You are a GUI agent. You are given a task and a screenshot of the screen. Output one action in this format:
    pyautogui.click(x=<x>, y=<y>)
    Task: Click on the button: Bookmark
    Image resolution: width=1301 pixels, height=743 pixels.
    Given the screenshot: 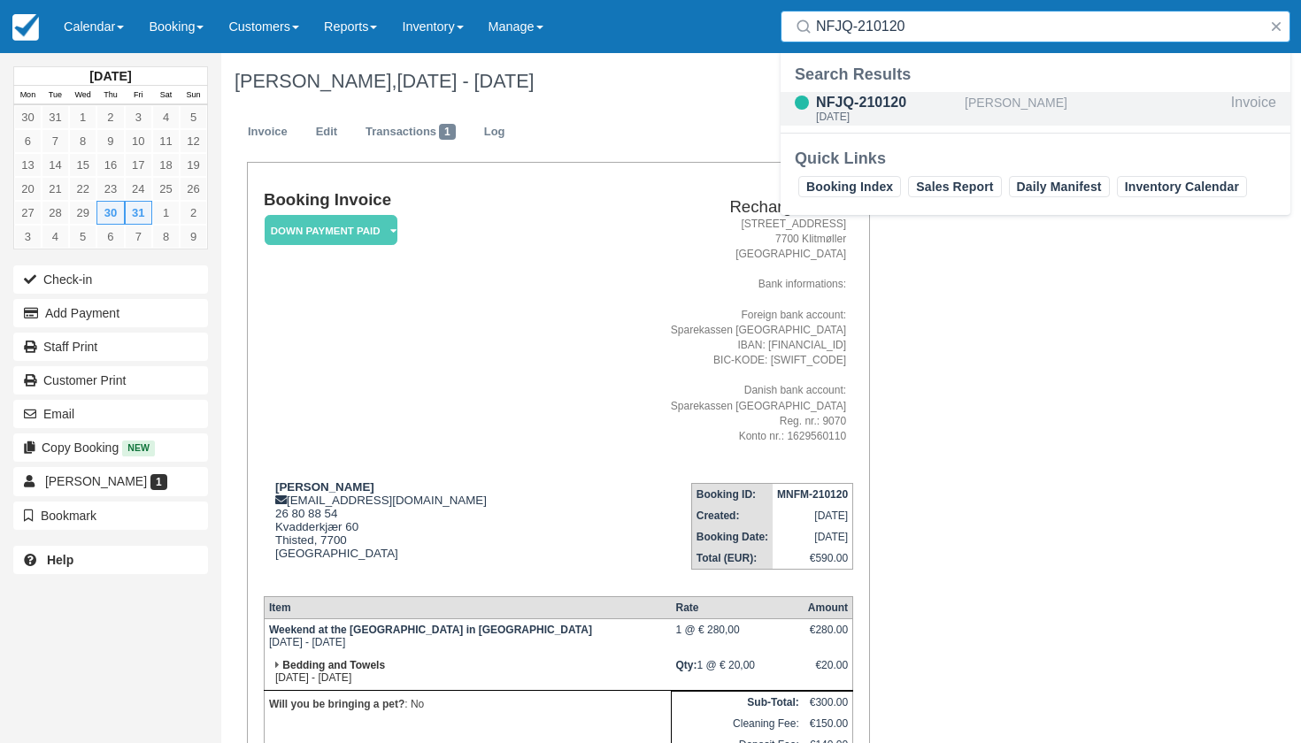 What is the action you would take?
    pyautogui.click(x=111, y=516)
    